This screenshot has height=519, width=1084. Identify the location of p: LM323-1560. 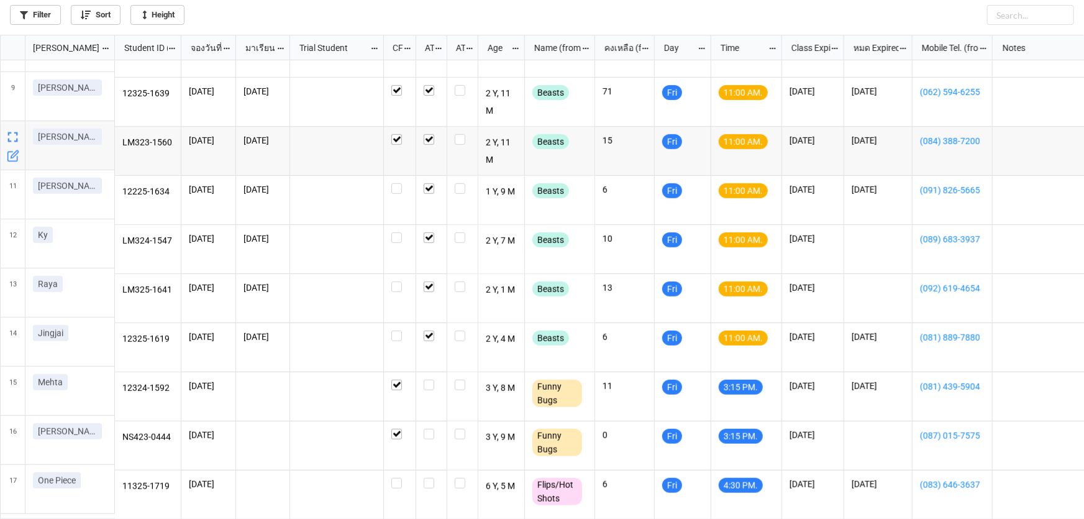
(148, 143).